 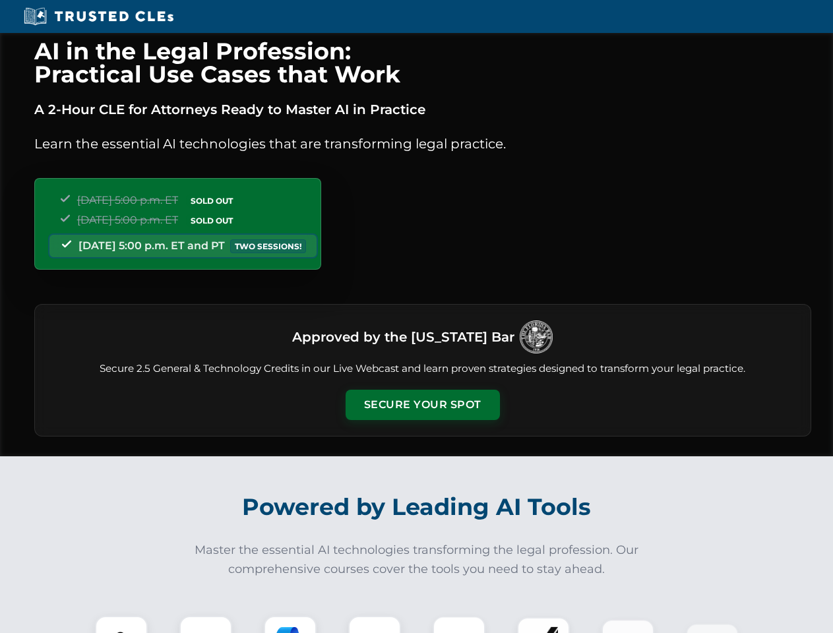 What do you see at coordinates (417, 507) in the screenshot?
I see `h2: Powered by Leading AI Tools` at bounding box center [417, 507].